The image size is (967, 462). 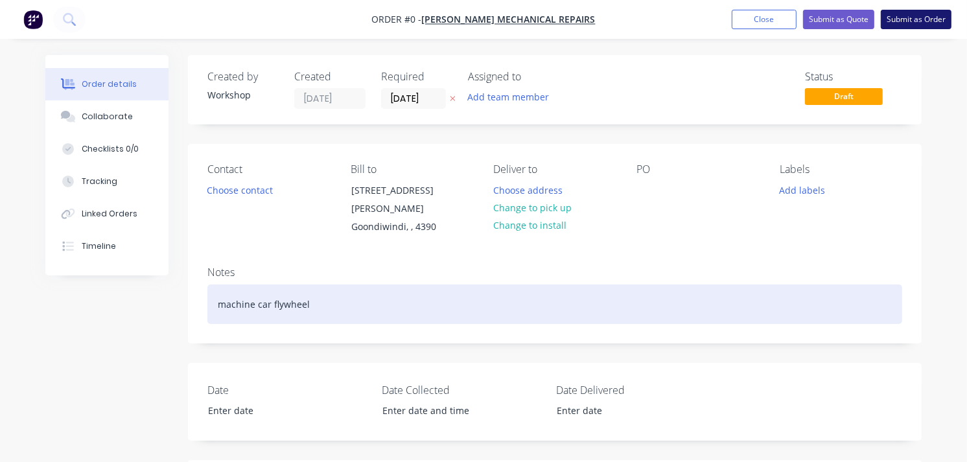 I want to click on div: Labels, so click(x=841, y=169).